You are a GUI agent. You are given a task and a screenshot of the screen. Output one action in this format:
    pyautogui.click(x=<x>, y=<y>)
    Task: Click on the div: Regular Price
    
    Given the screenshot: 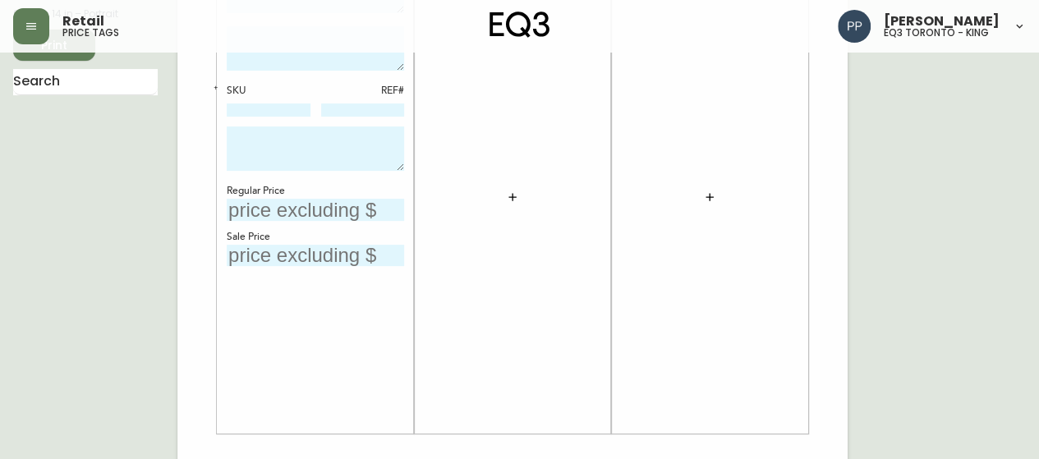 What is the action you would take?
    pyautogui.click(x=316, y=191)
    